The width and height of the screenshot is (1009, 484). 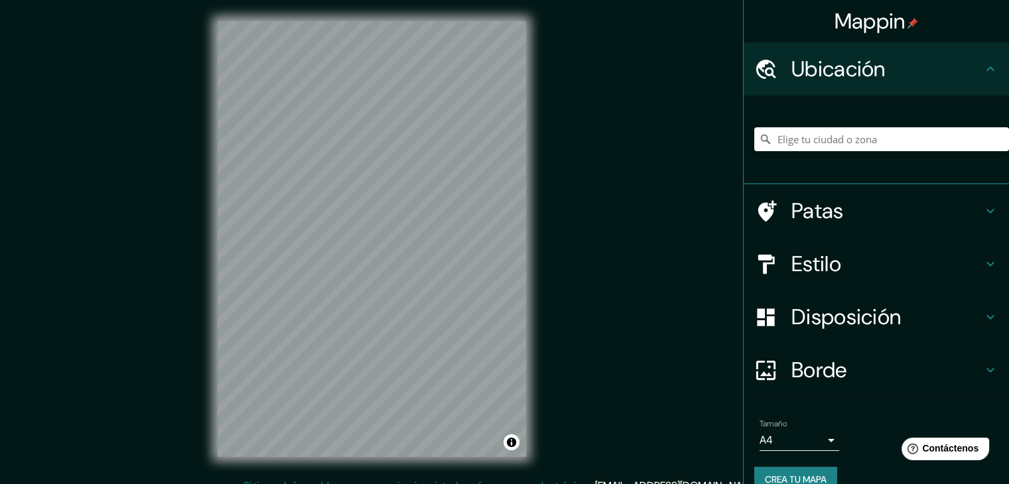 I want to click on font: Estilo, so click(x=816, y=264).